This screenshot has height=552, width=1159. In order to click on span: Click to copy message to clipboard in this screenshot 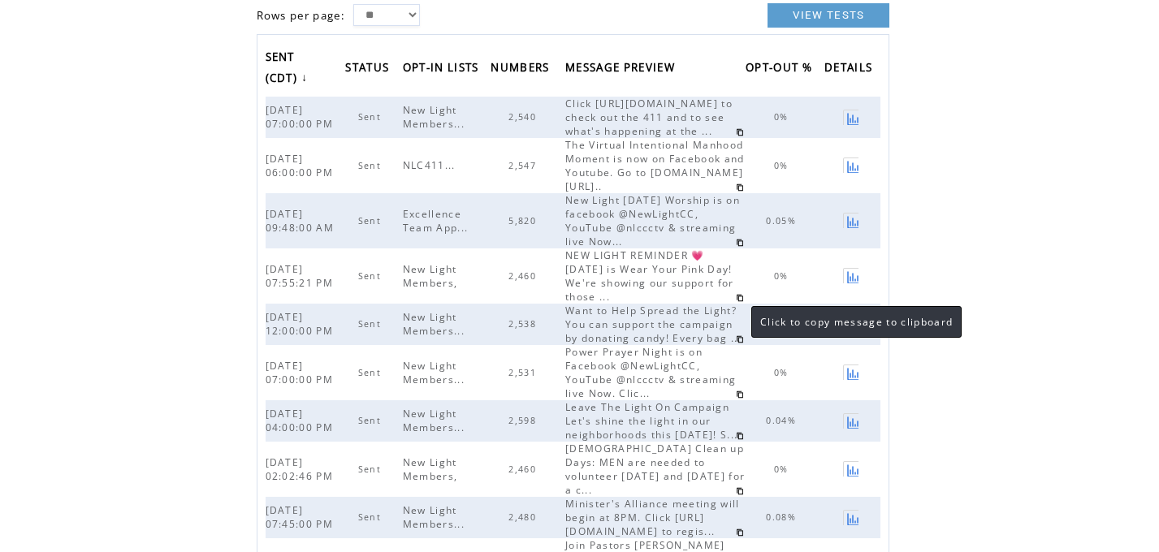, I will do `click(856, 322)`.